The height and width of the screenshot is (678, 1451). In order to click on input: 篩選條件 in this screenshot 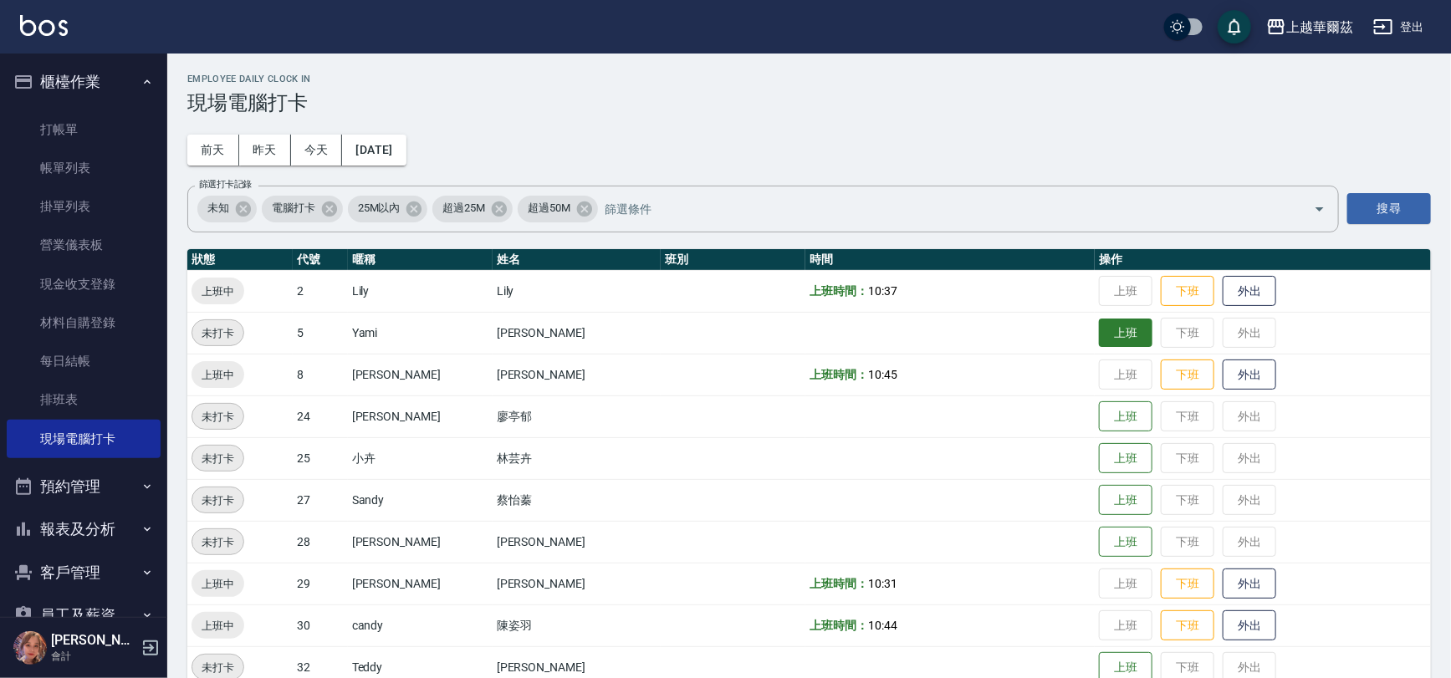, I will do `click(942, 208)`.